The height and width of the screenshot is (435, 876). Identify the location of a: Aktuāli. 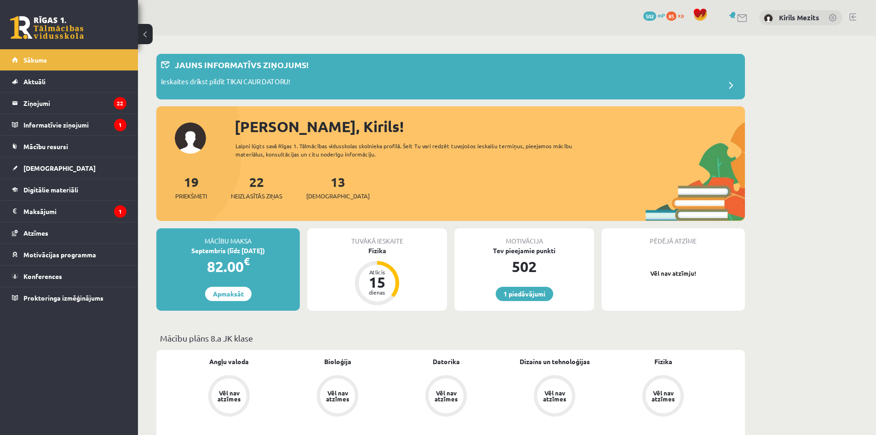
(69, 81).